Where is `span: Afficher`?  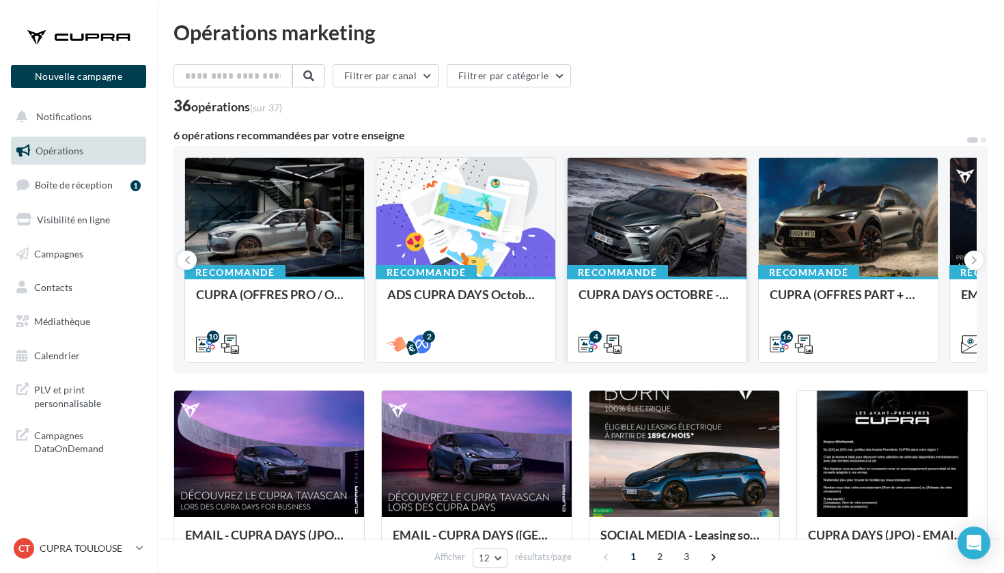 span: Afficher is located at coordinates (449, 556).